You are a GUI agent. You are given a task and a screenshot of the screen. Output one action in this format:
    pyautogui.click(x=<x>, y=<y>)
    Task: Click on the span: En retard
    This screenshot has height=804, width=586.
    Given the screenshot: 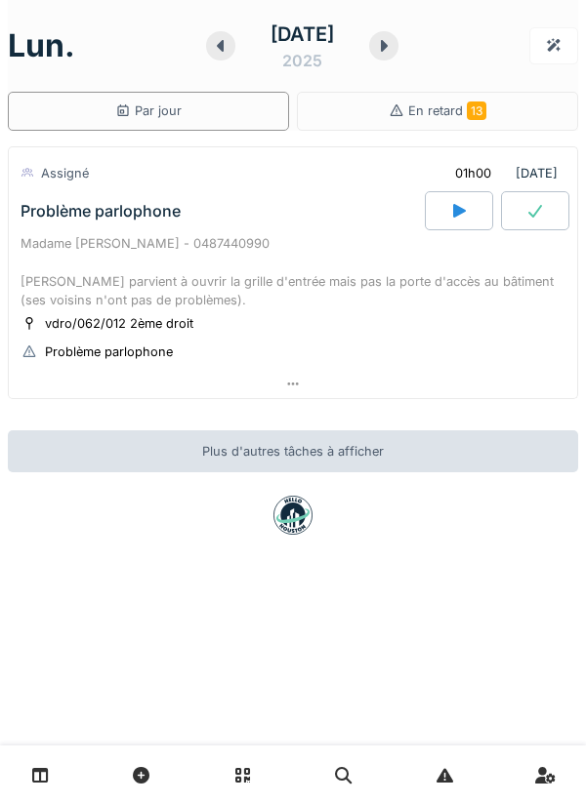 What is the action you would take?
    pyautogui.click(x=447, y=110)
    